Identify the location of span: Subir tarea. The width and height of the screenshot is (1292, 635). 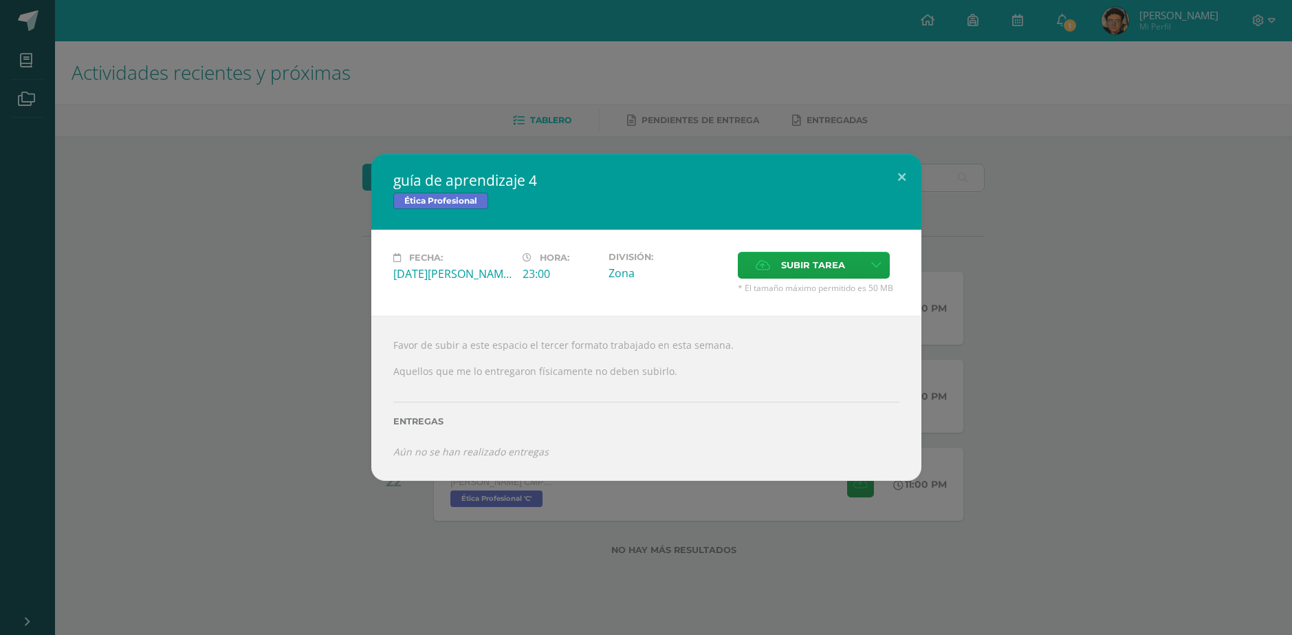
(813, 265).